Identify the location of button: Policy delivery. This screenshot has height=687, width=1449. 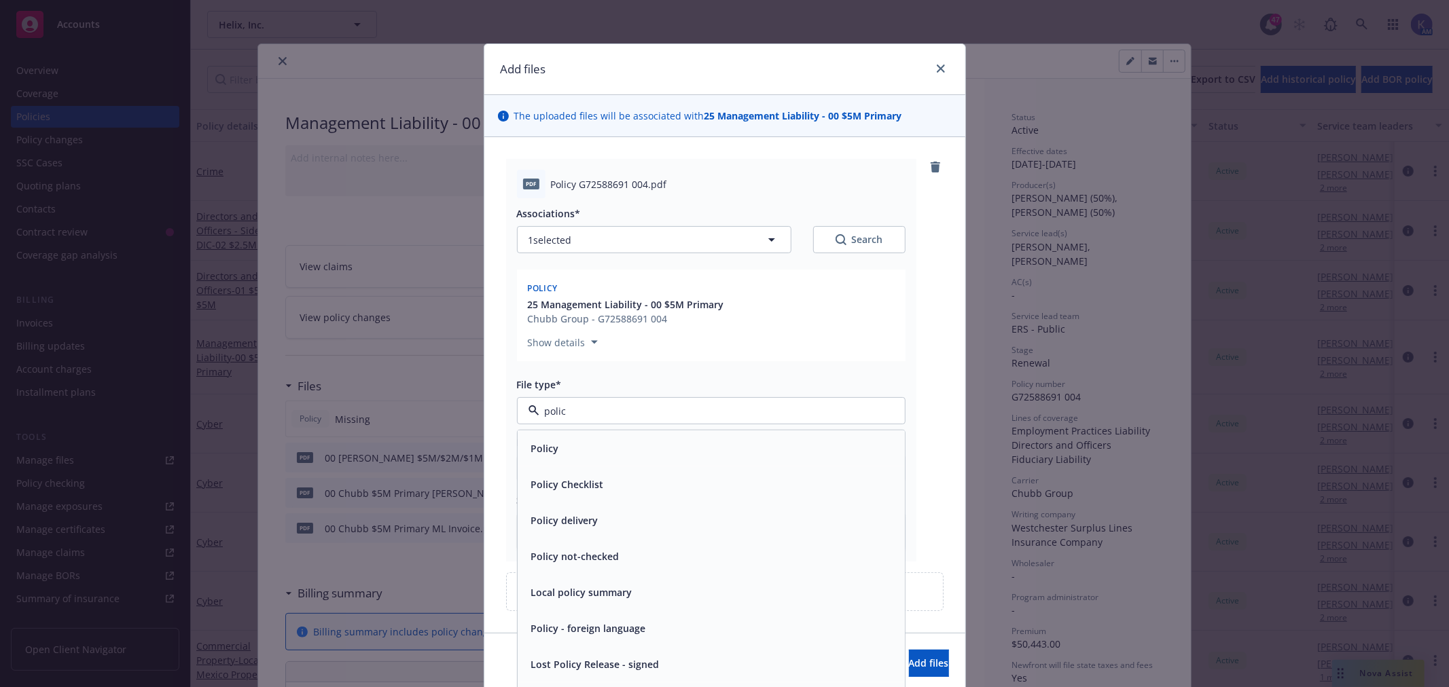
(564, 520).